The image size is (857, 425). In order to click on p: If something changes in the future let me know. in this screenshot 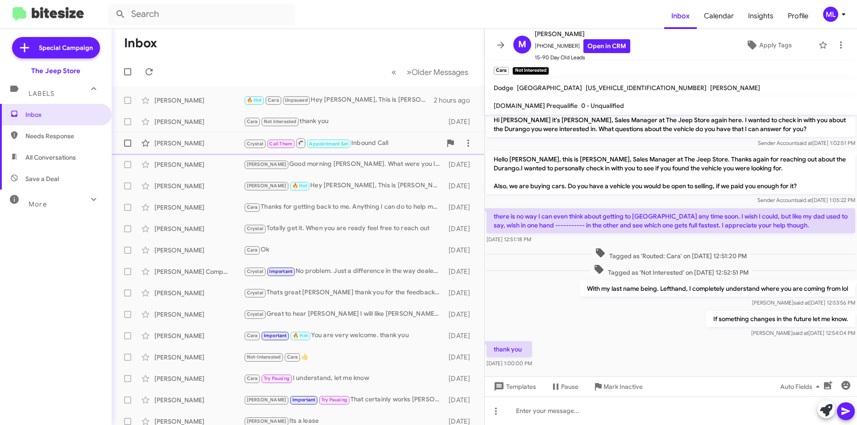, I will do `click(781, 319)`.